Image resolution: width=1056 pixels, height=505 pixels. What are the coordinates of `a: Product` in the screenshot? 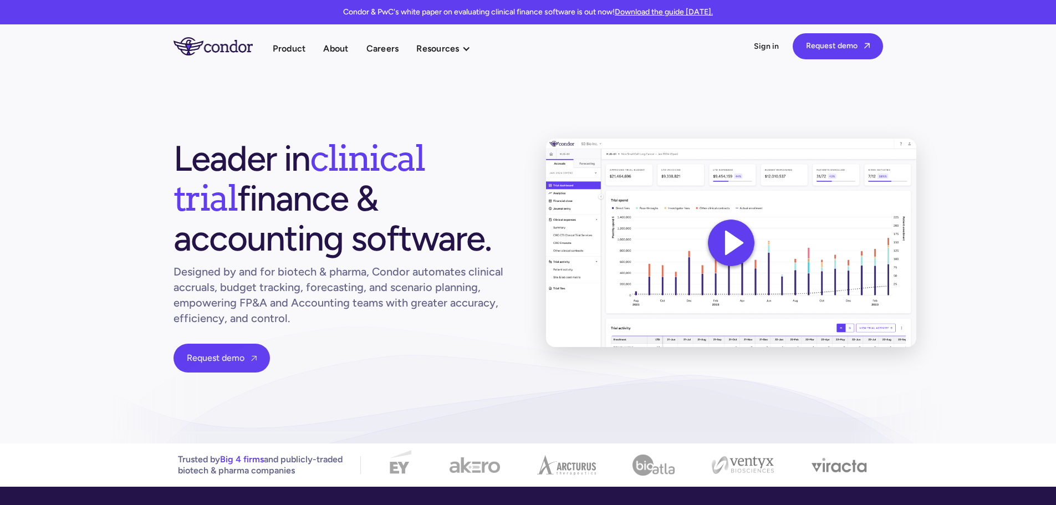 It's located at (289, 48).